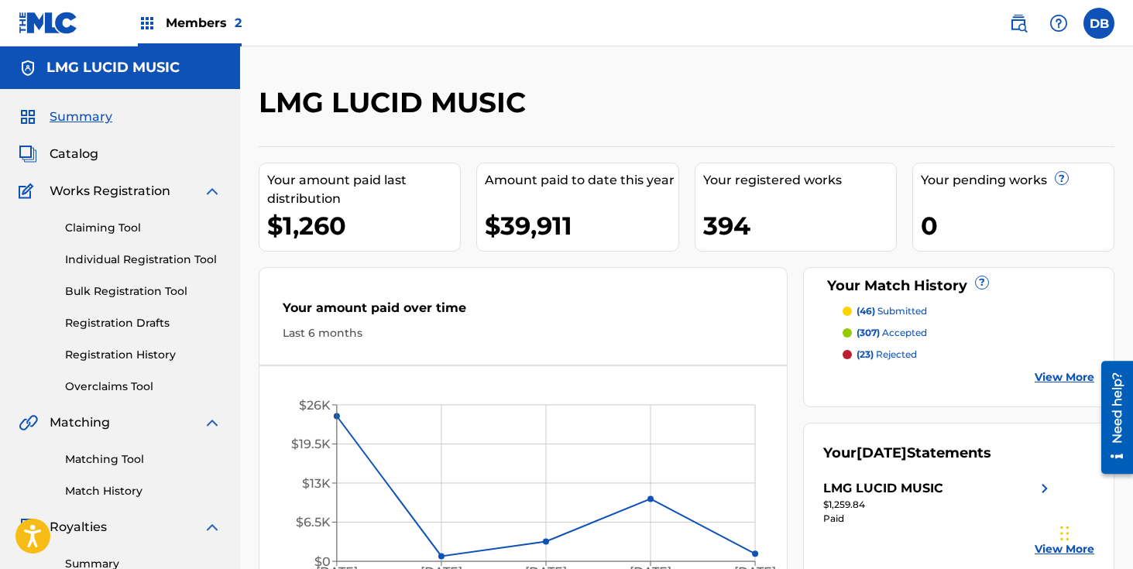 Image resolution: width=1133 pixels, height=569 pixels. What do you see at coordinates (238, 22) in the screenshot?
I see `span: 2` at bounding box center [238, 22].